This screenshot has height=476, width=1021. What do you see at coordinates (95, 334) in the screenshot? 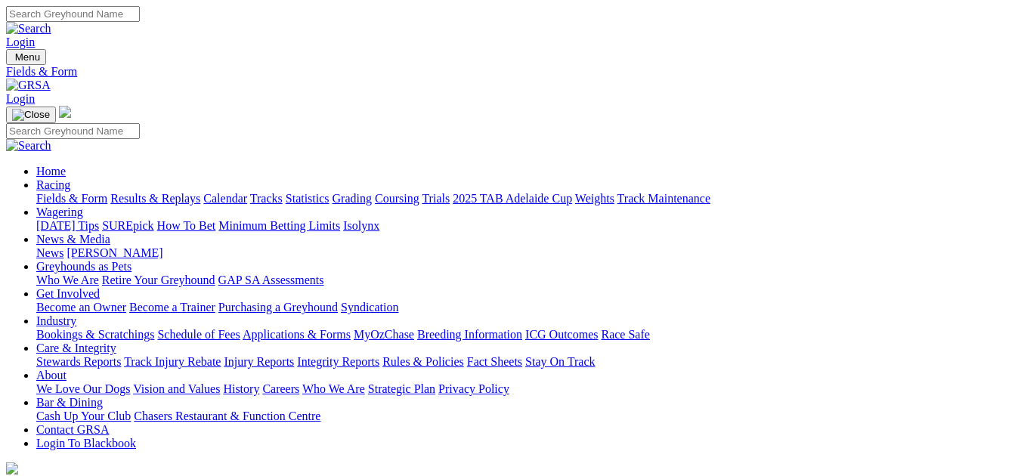
I see `a: Bookings & Scratchings` at bounding box center [95, 334].